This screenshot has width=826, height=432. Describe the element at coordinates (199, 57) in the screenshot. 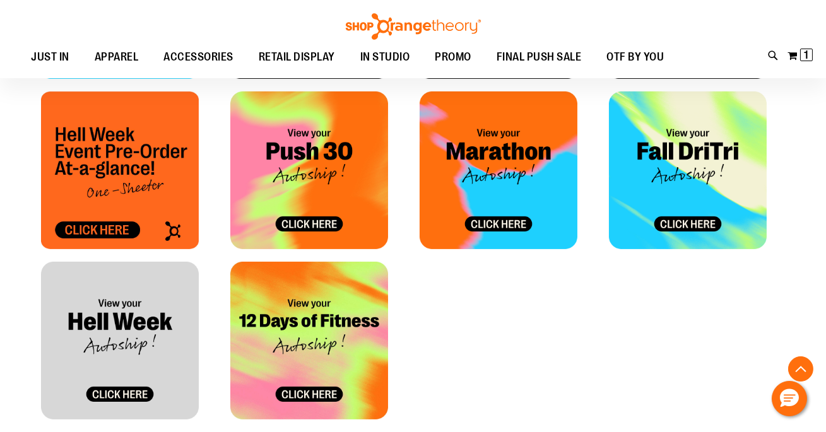

I see `span: ACCESSORIES` at that location.